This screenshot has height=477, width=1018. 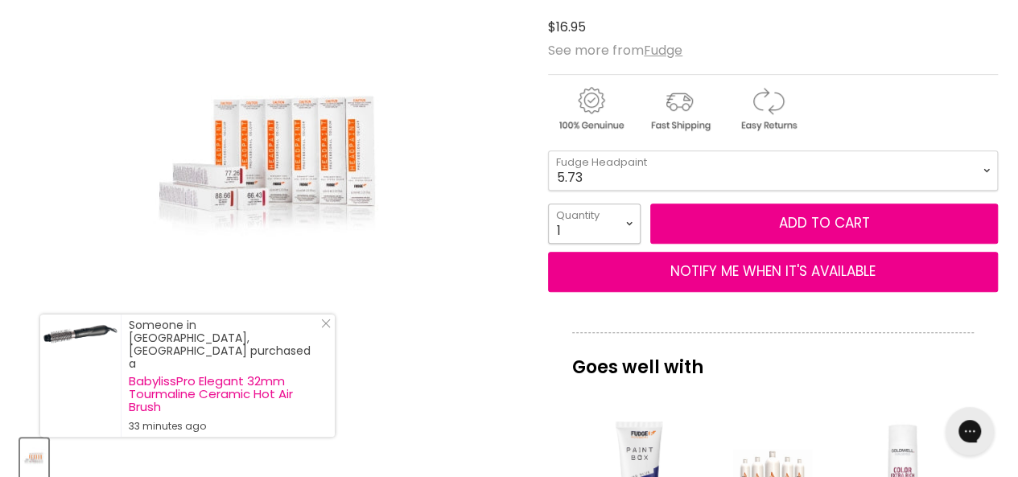 I want to click on p: Goes well with, so click(x=773, y=359).